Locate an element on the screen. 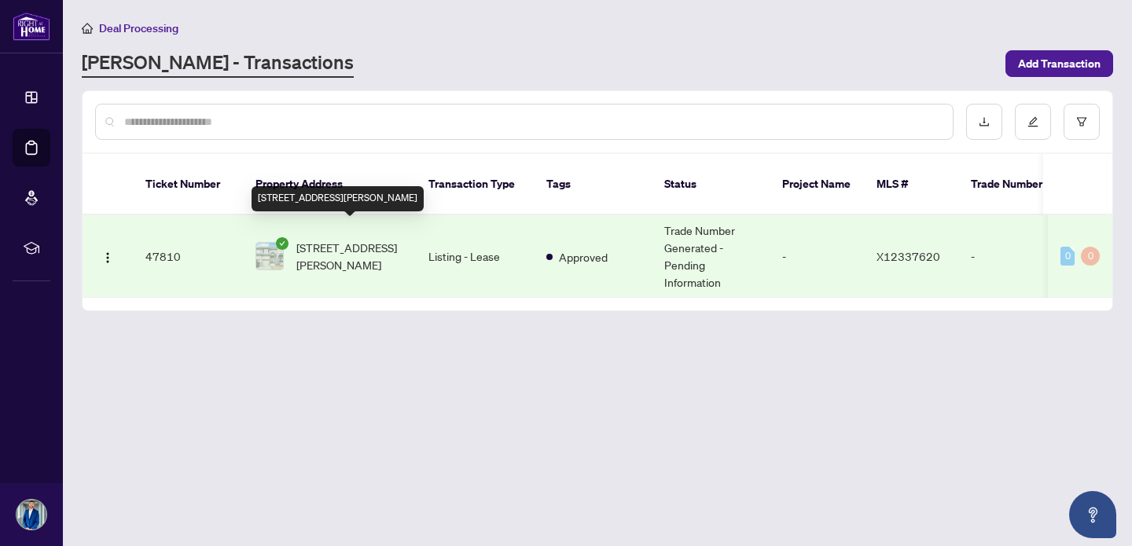  button: filter is located at coordinates (1081, 122).